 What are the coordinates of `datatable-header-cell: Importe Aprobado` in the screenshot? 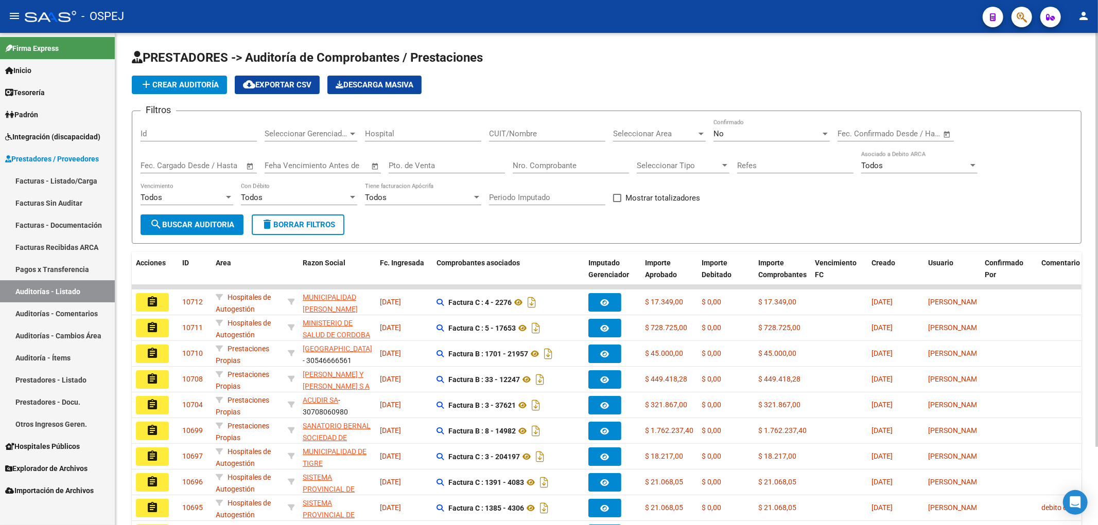 It's located at (669, 275).